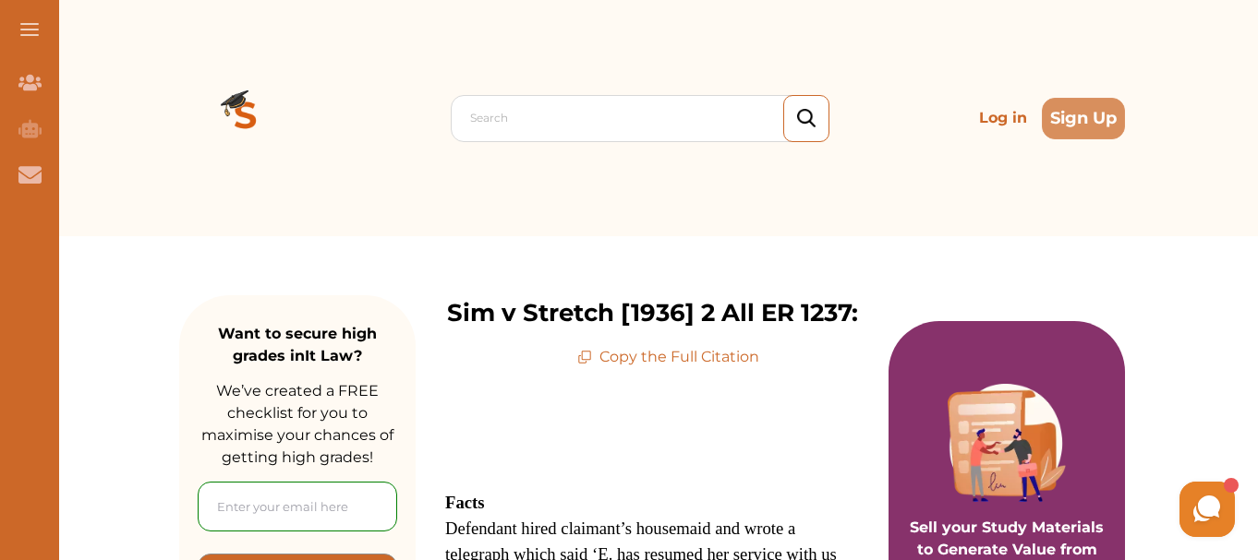 Image resolution: width=1258 pixels, height=560 pixels. What do you see at coordinates (297, 424) in the screenshot?
I see `span: We’ve created a FREE checklist for you to maximise your chances of getting high grades!` at bounding box center [297, 424].